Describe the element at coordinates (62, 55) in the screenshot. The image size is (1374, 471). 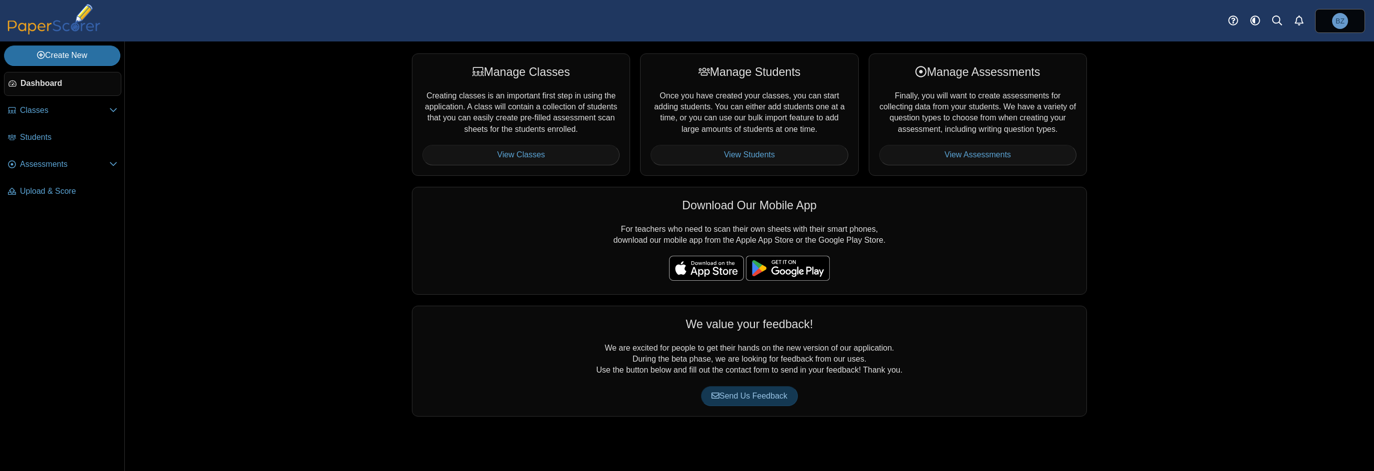
I see `a: Create New` at that location.